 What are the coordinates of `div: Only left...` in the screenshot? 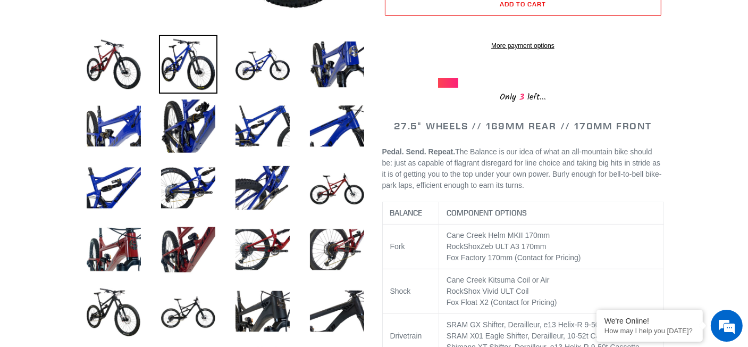 It's located at (523, 96).